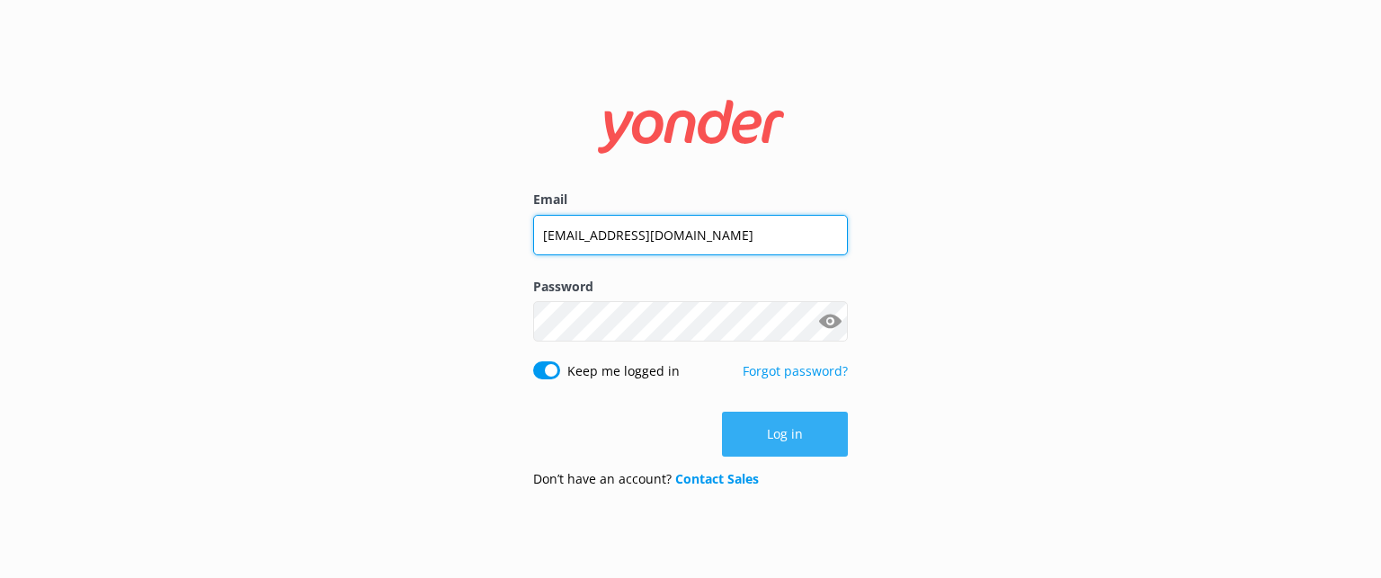 This screenshot has height=578, width=1381. I want to click on a: Forgot password?, so click(795, 370).